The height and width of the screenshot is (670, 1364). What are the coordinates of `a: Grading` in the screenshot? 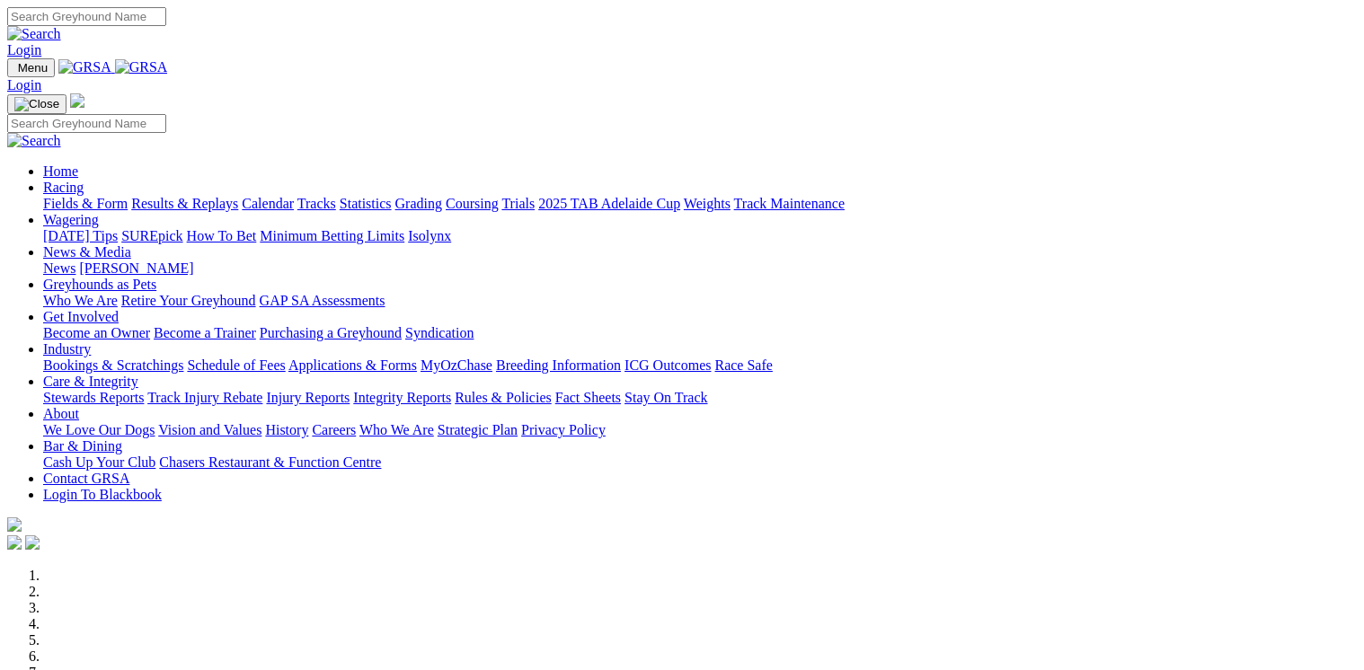 It's located at (419, 203).